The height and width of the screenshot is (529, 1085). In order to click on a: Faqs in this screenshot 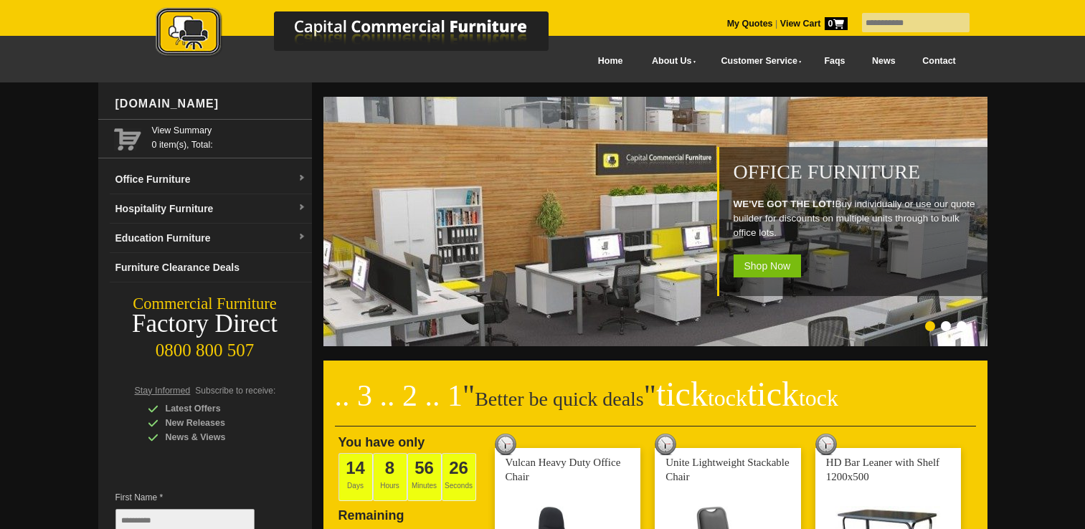, I will do `click(835, 61)`.